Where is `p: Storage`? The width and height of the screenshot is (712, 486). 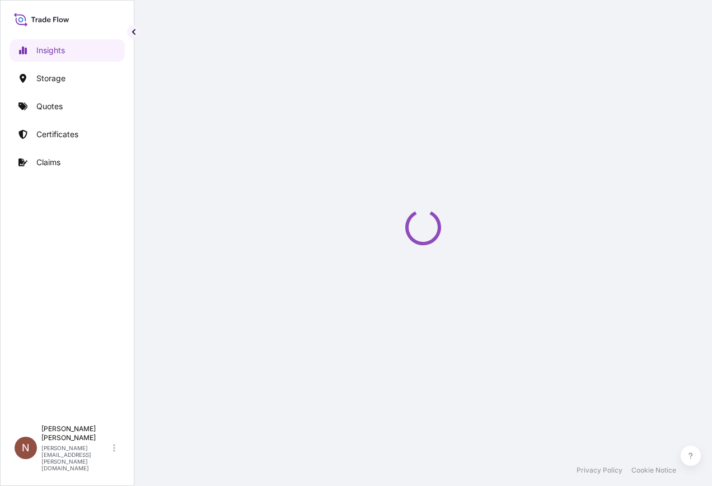
p: Storage is located at coordinates (51, 78).